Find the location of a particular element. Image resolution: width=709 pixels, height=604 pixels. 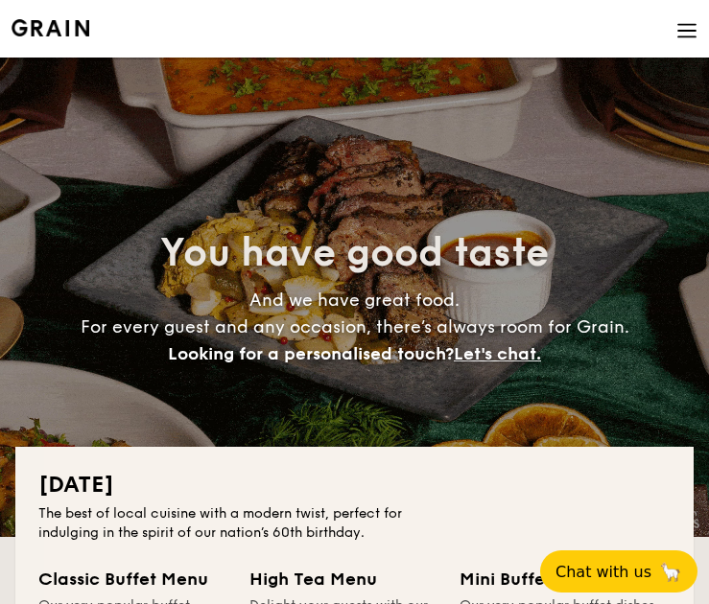

img: icon-hamburger-menu.db5d7e83.svg is located at coordinates (687, 31).